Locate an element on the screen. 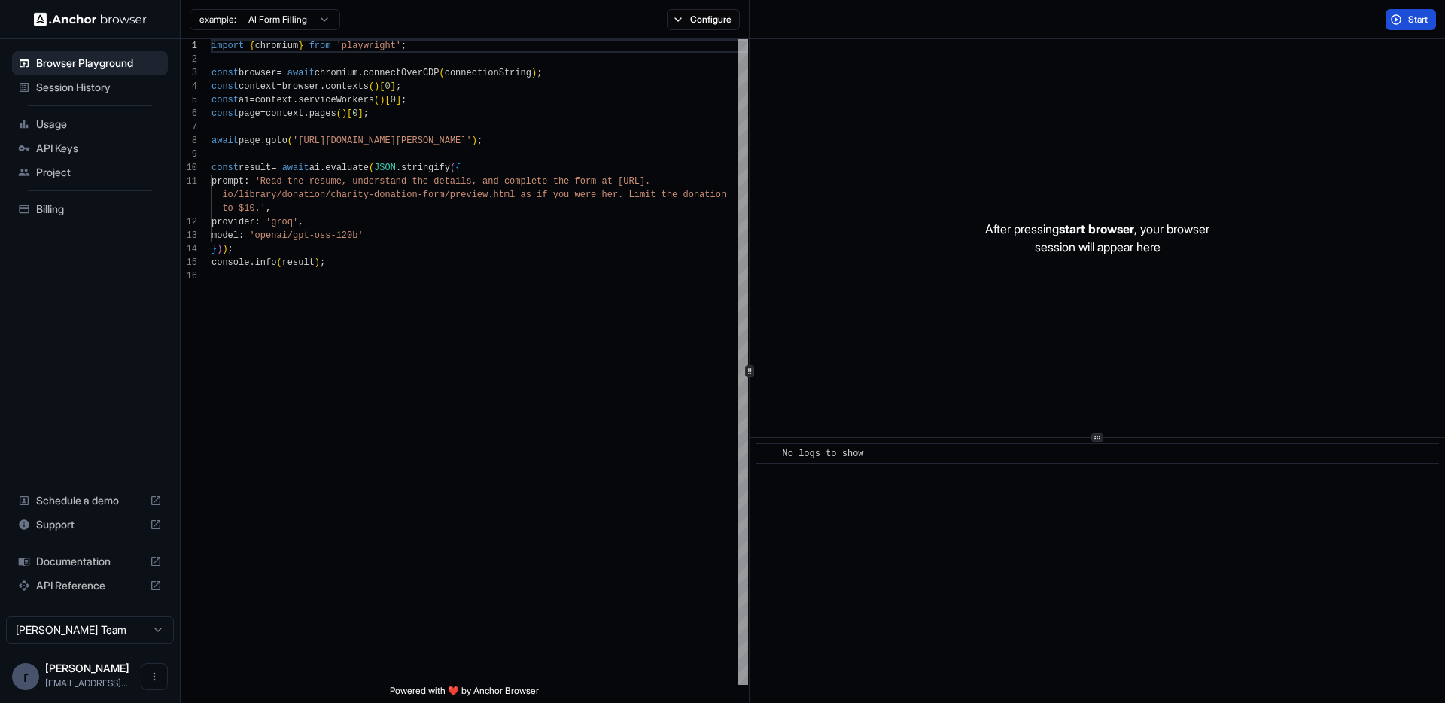 The image size is (1445, 703). span: prompt is located at coordinates (227, 181).